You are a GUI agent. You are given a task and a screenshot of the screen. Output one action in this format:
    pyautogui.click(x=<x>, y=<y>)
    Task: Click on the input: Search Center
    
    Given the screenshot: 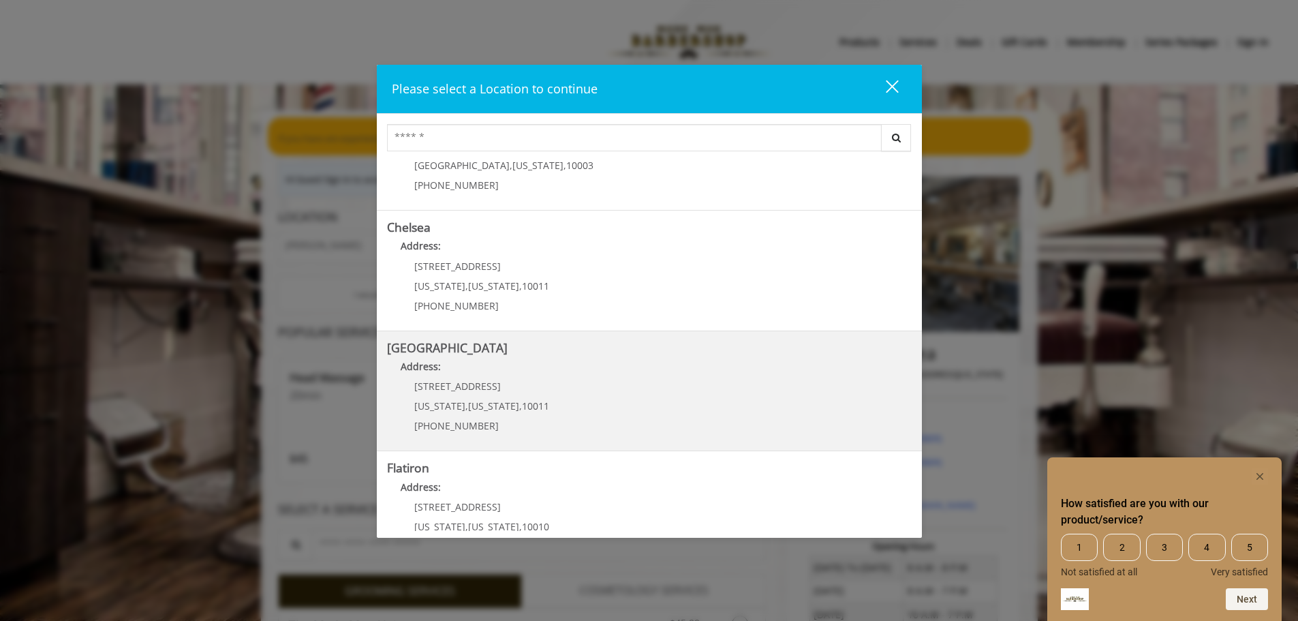 What is the action you would take?
    pyautogui.click(x=634, y=138)
    